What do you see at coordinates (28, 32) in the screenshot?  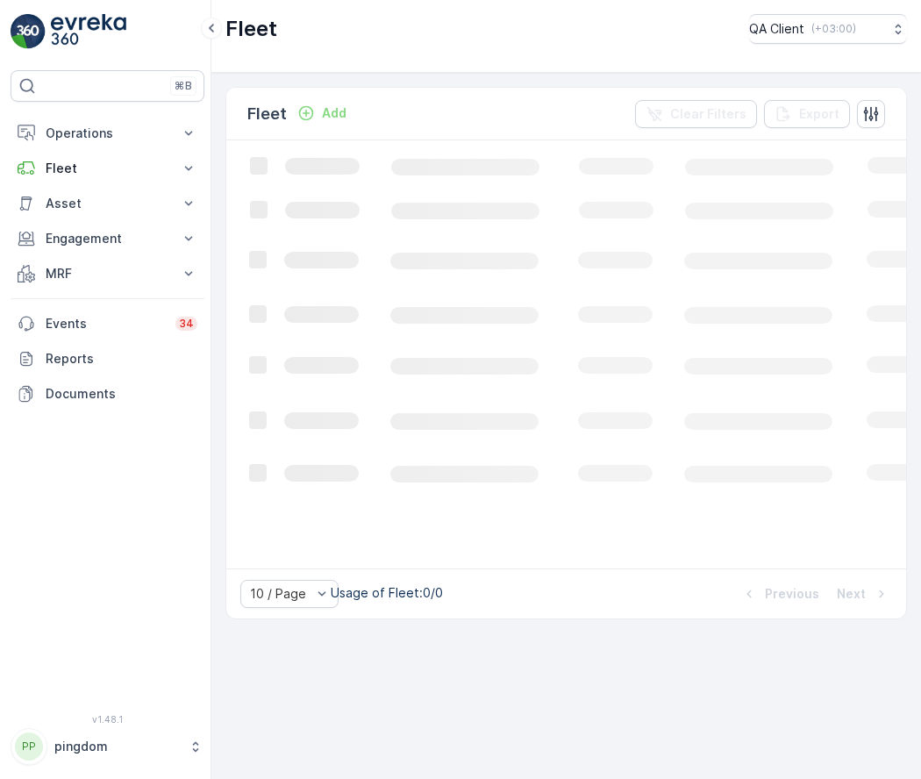 I see `img: logo` at bounding box center [28, 32].